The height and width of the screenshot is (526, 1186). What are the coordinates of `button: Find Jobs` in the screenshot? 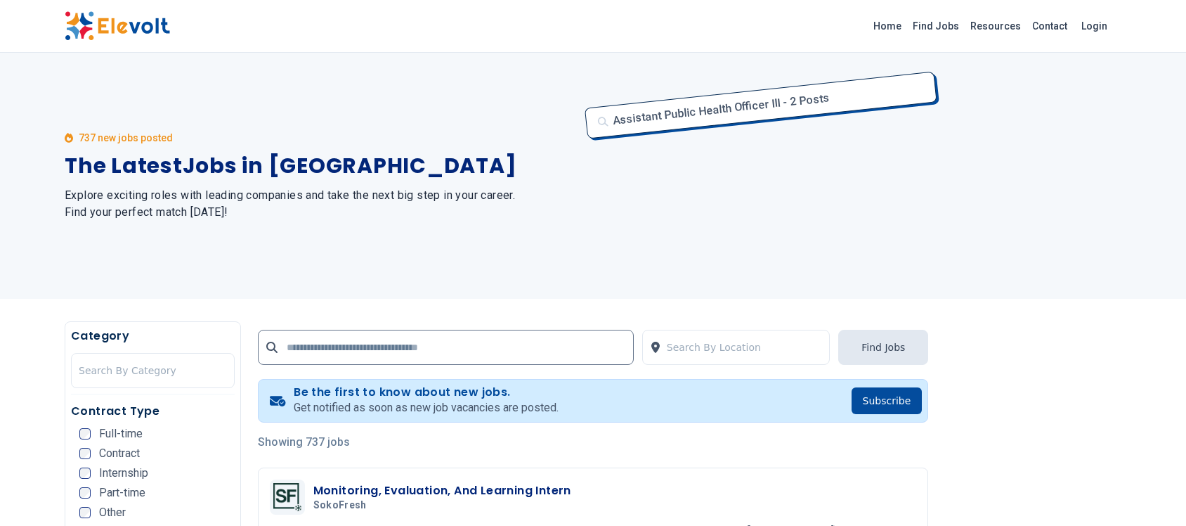 It's located at (883, 347).